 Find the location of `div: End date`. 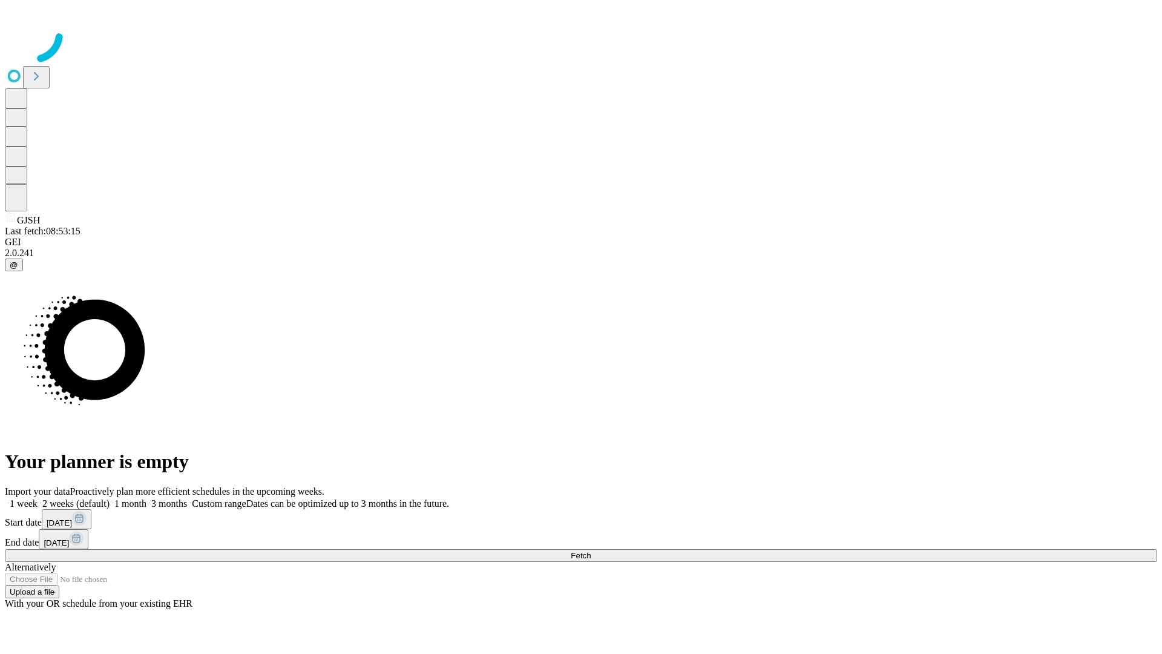

div: End date is located at coordinates (581, 539).